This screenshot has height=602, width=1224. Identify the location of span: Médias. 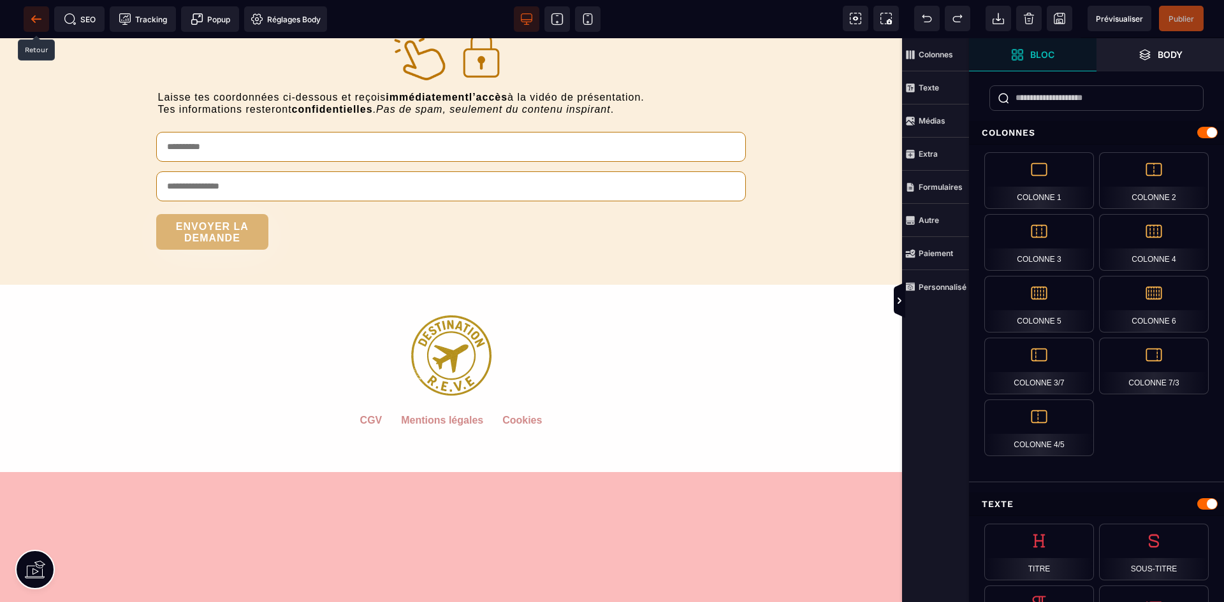
(935, 121).